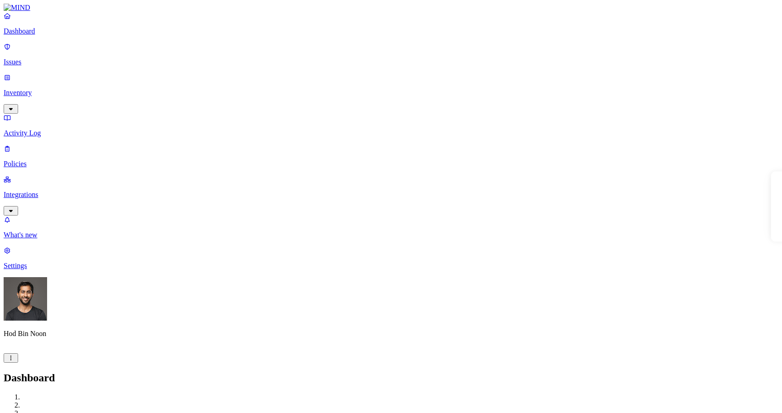  I want to click on p: Policies, so click(391, 164).